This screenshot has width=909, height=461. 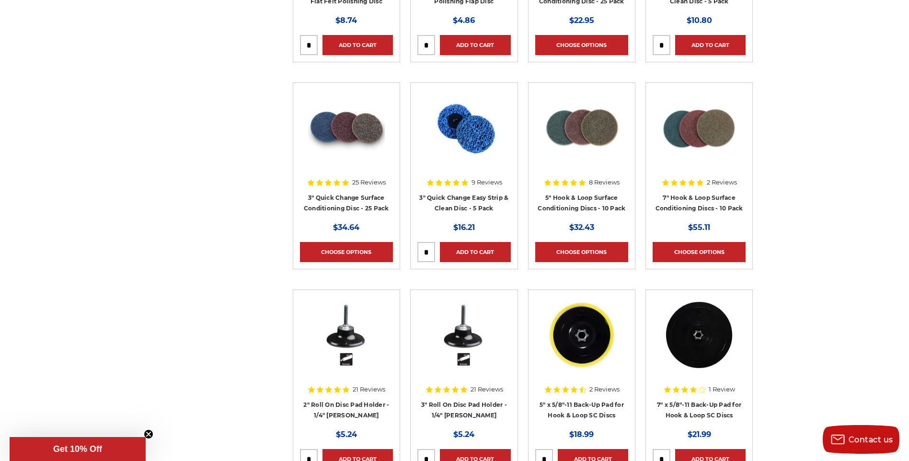 What do you see at coordinates (870, 439) in the screenshot?
I see `span: Contact us` at bounding box center [870, 439].